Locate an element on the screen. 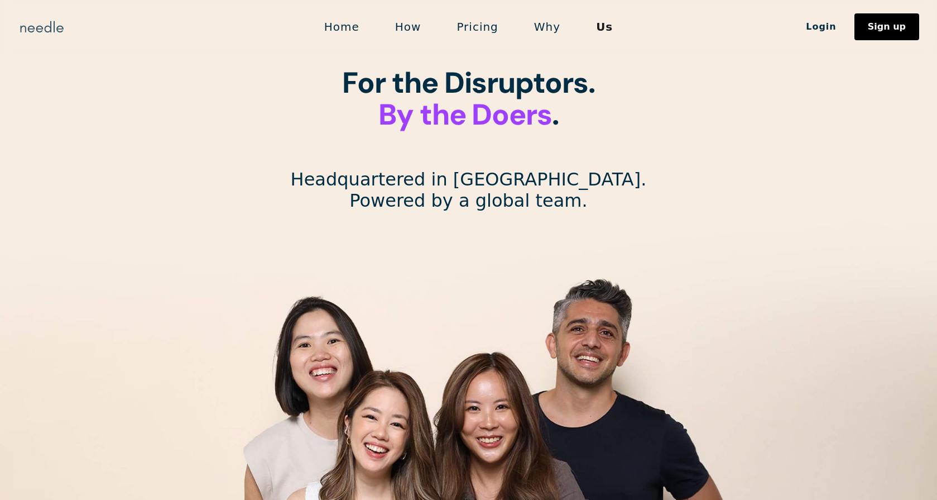  a: Sign up is located at coordinates (887, 27).